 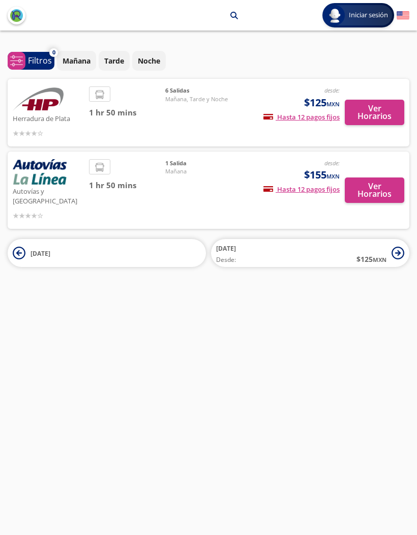 What do you see at coordinates (40, 60) in the screenshot?
I see `p: Filtros` at bounding box center [40, 60].